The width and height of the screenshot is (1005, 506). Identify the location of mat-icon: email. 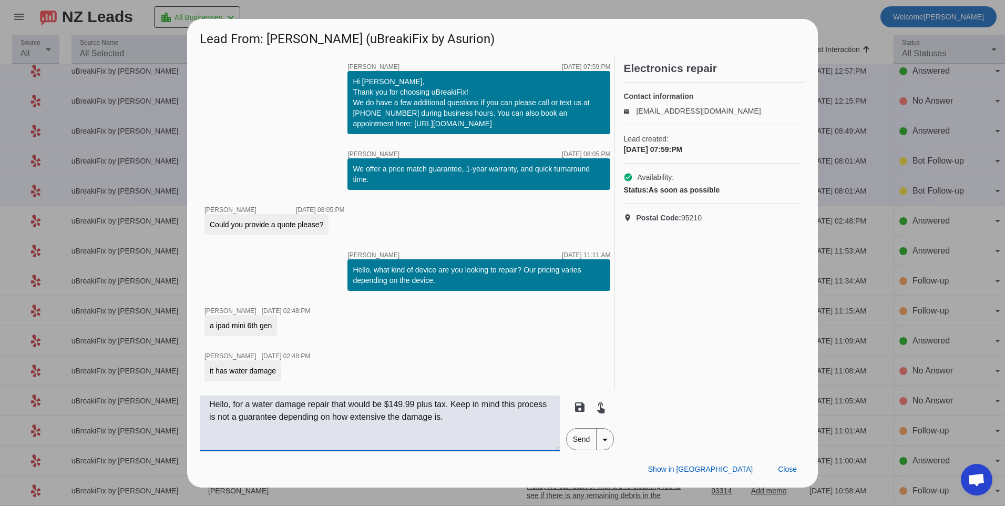
(630, 111).